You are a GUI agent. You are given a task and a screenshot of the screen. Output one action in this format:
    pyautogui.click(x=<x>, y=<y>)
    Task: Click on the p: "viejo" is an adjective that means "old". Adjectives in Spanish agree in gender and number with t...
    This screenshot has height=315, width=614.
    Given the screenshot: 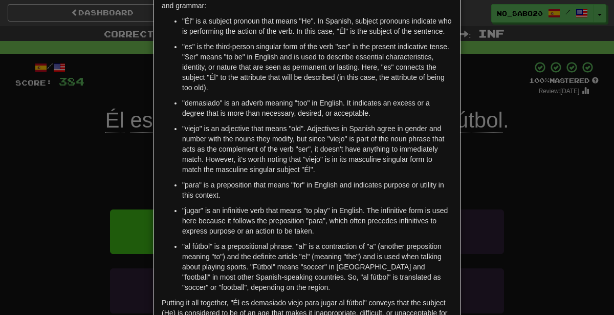 What is the action you would take?
    pyautogui.click(x=317, y=149)
    